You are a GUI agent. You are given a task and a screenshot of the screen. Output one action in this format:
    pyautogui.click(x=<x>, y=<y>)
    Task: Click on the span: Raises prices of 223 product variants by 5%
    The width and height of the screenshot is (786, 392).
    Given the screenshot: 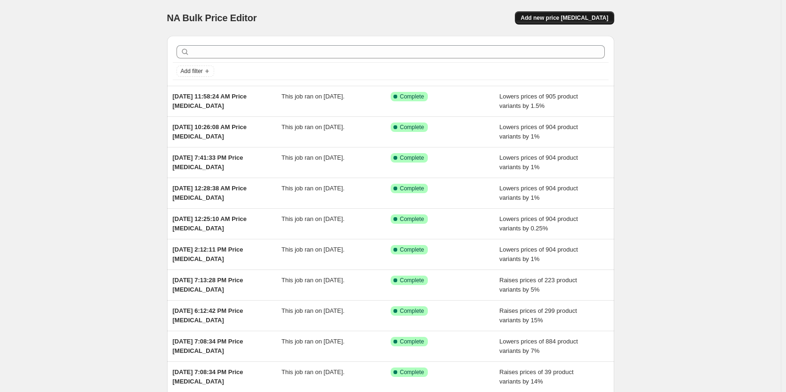 What is the action you would take?
    pyautogui.click(x=538, y=284)
    